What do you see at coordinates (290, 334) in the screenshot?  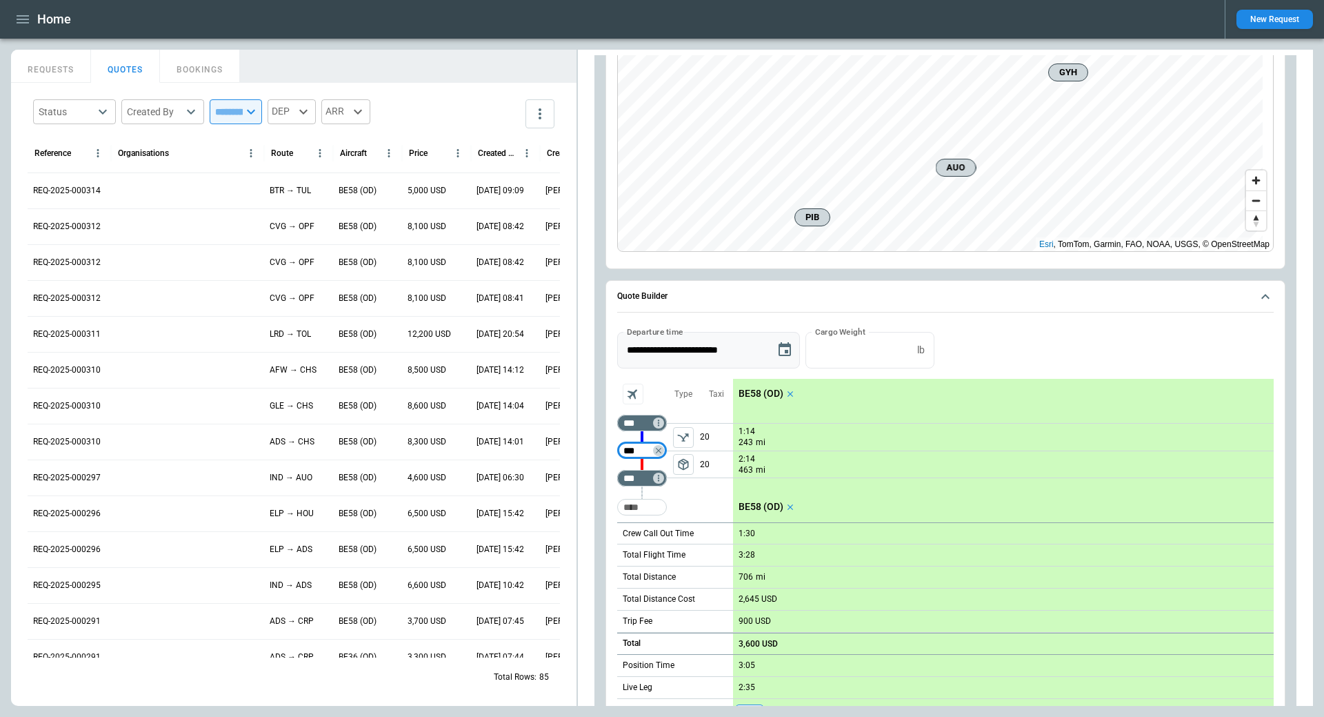 I see `p: LRD → TOL` at bounding box center [290, 334].